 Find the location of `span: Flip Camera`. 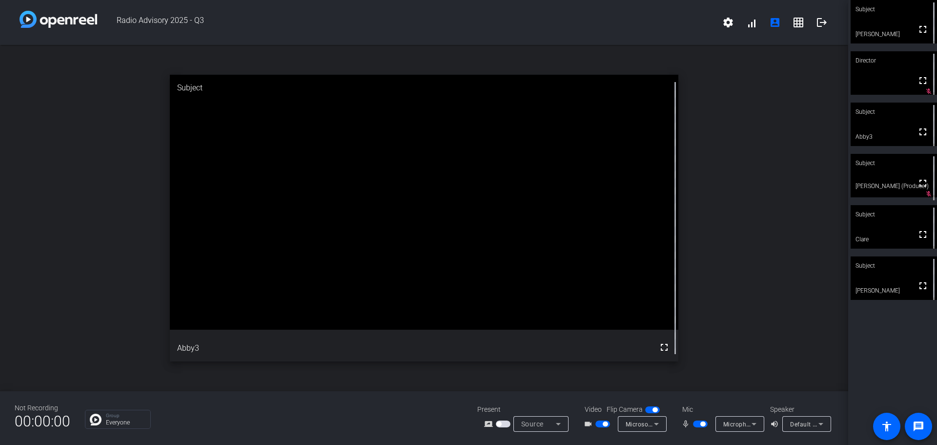

span: Flip Camera is located at coordinates (625, 409).